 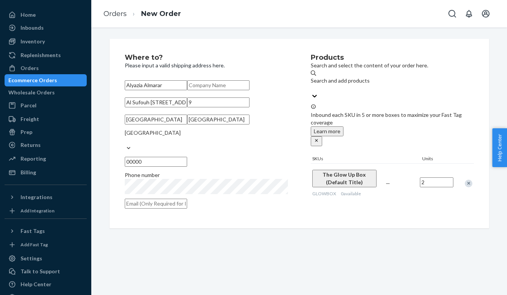 What do you see at coordinates (452, 14) in the screenshot?
I see `button: Open Search Box` at bounding box center [452, 14].